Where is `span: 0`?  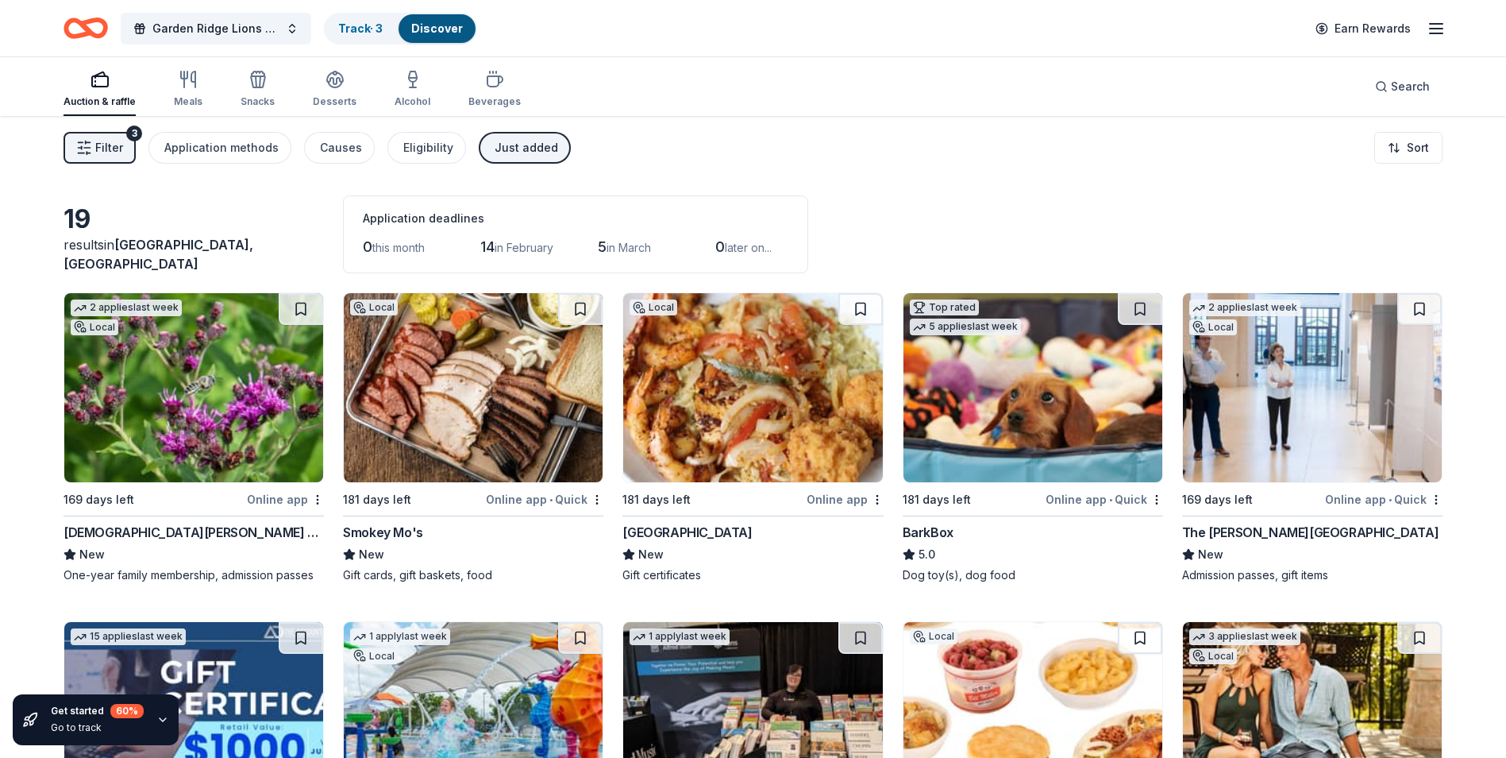 span: 0 is located at coordinates (720, 246).